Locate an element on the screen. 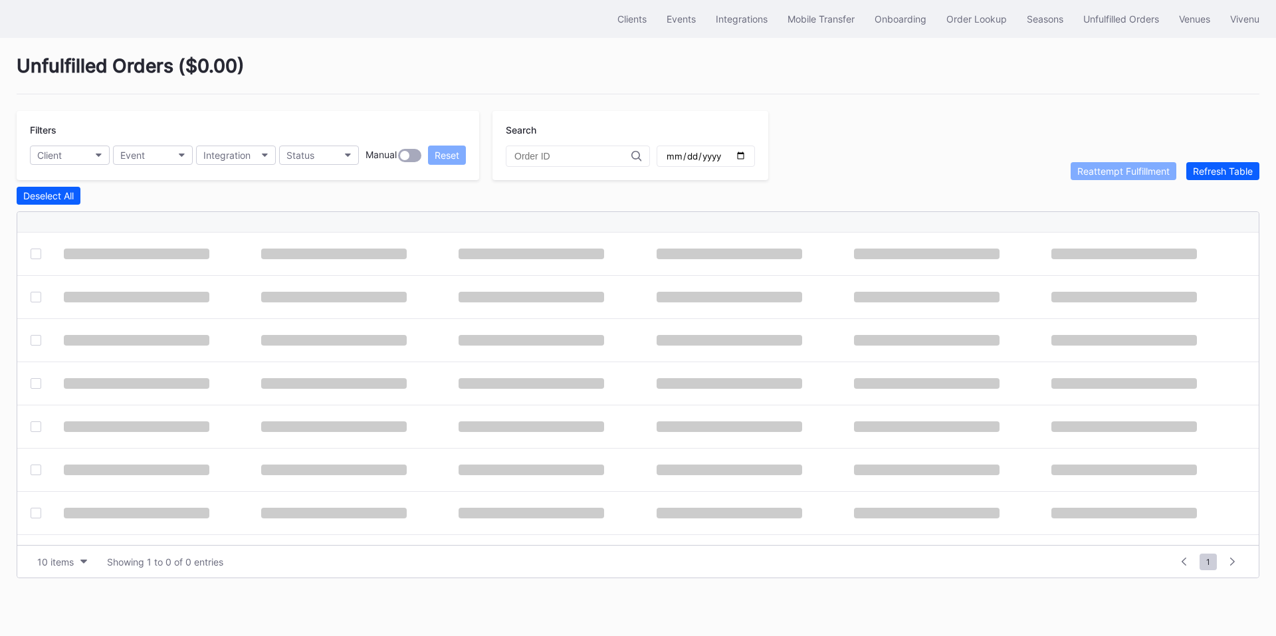 This screenshot has height=636, width=1276. a: Clients is located at coordinates (632, 19).